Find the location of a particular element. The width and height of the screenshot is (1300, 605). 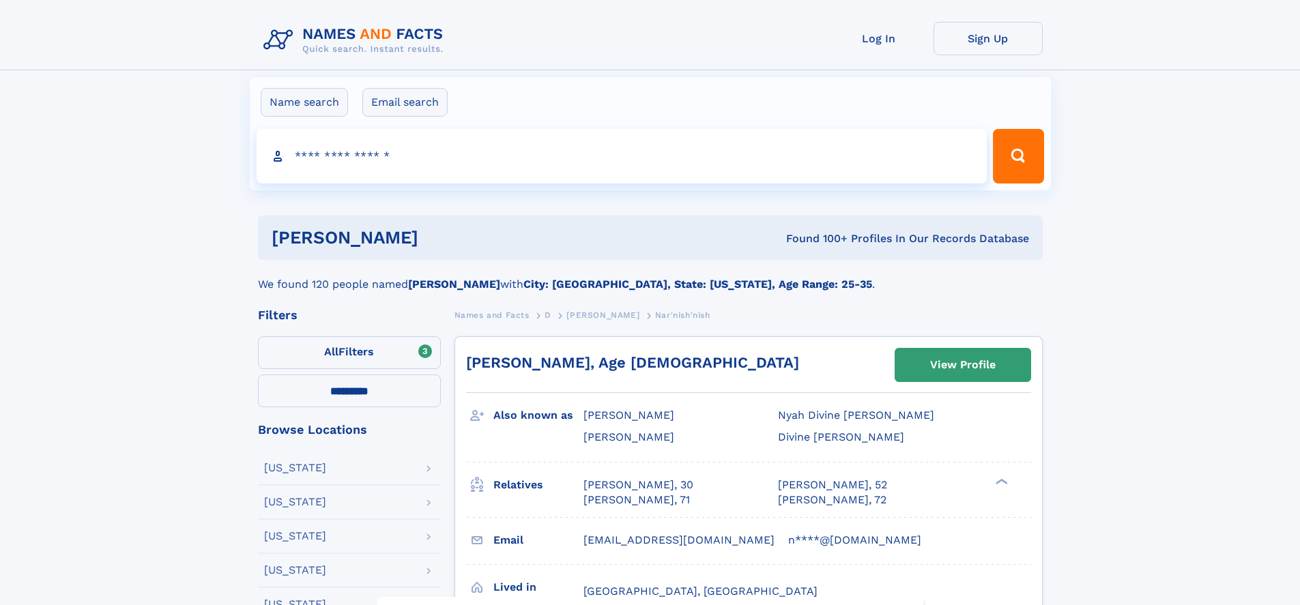

label: Email search is located at coordinates (405, 102).